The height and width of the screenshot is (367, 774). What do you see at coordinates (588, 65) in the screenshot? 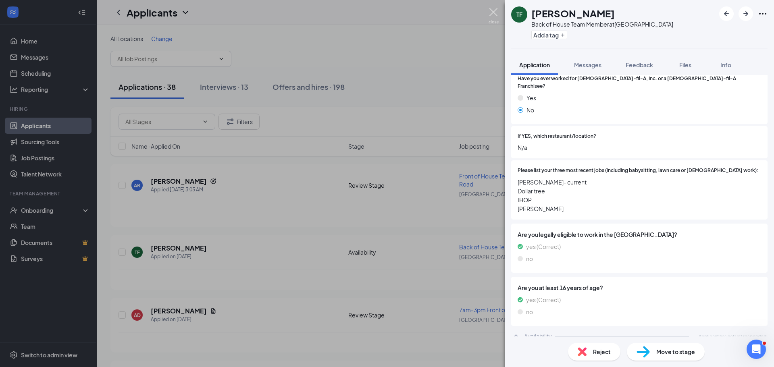
I see `span: Messages` at bounding box center [588, 65].